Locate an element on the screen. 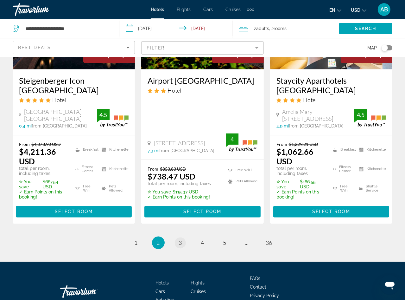 This screenshot has width=405, height=300. button: Check-in date: Oct 12, 2025 Check-out date: Oct 20, 2025 is located at coordinates (176, 29).